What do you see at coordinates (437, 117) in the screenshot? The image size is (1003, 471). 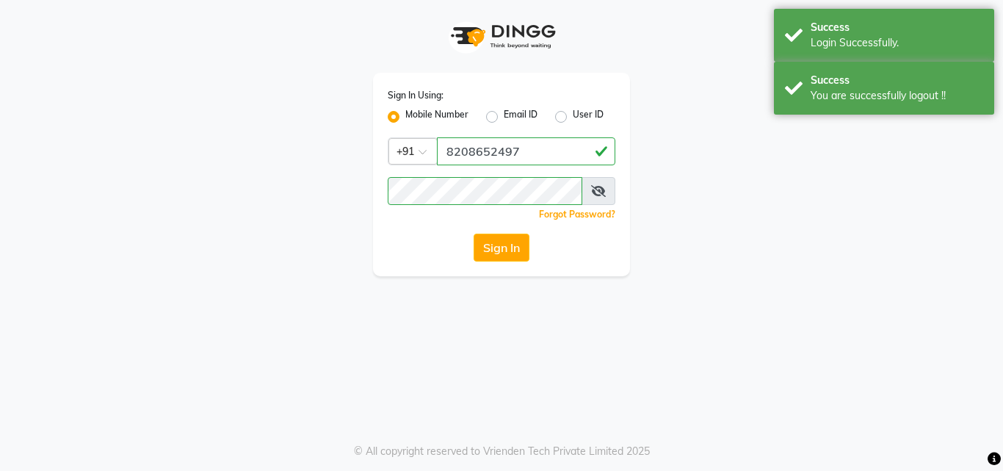 I see `label: Mobile Number` at bounding box center [437, 117].